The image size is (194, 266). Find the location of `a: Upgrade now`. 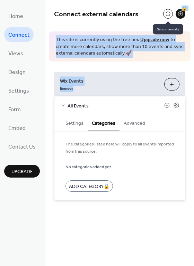

a: Upgrade now is located at coordinates (154, 40).